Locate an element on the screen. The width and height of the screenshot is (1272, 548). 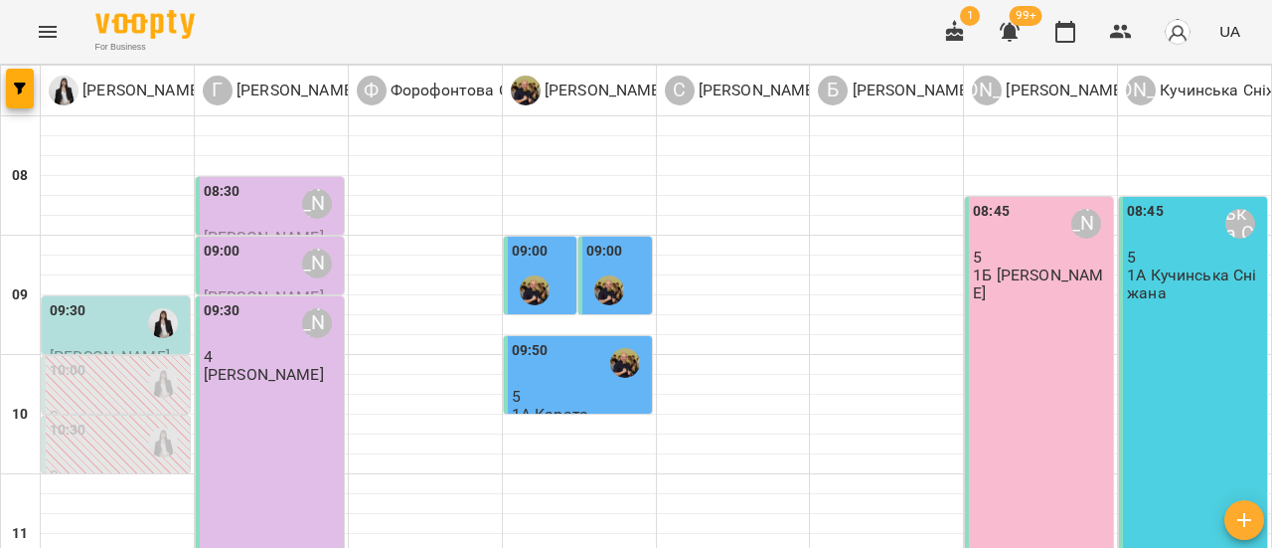
h6: 09 is located at coordinates (20, 295).